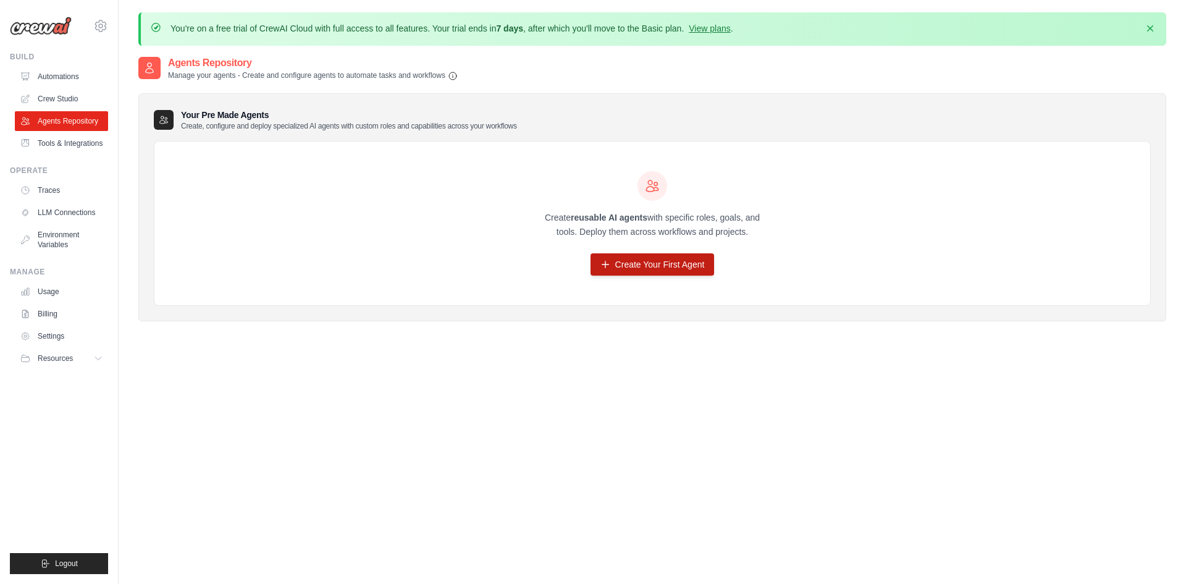 This screenshot has height=584, width=1186. What do you see at coordinates (61, 77) in the screenshot?
I see `a: Automations` at bounding box center [61, 77].